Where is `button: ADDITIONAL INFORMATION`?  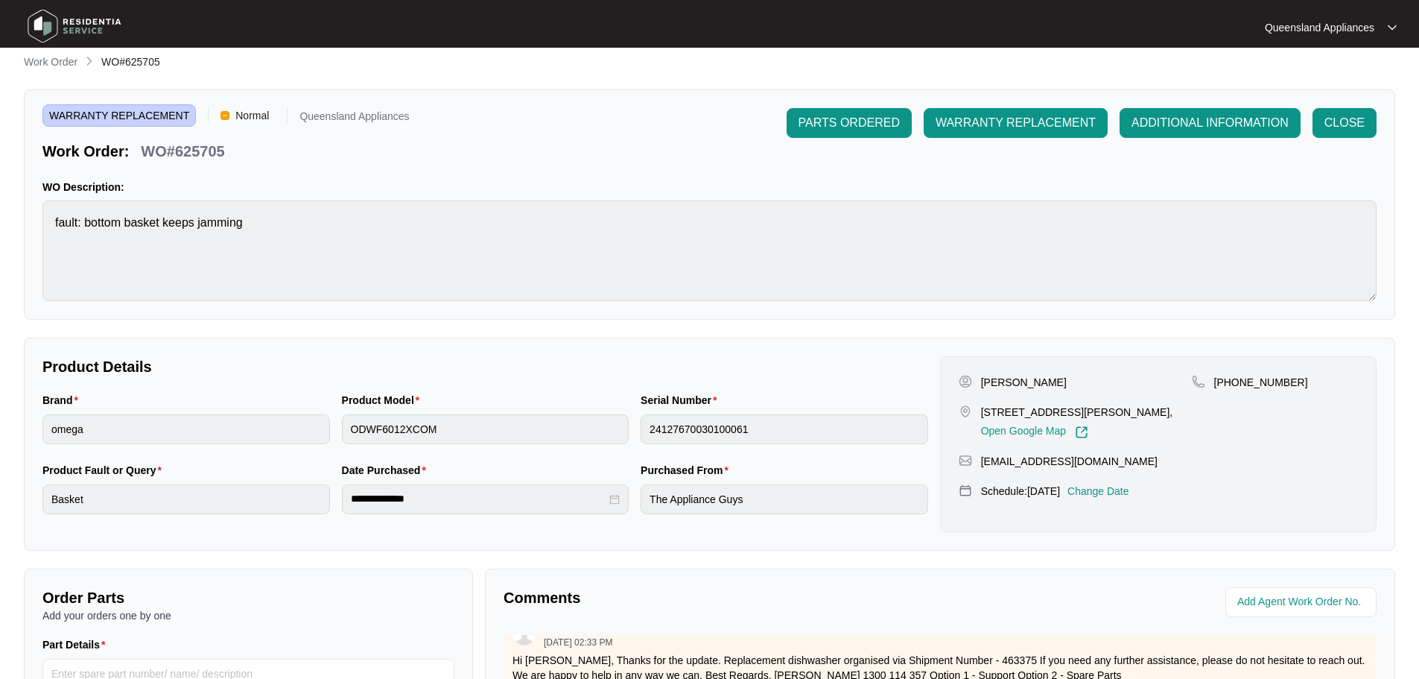
button: ADDITIONAL INFORMATION is located at coordinates (1210, 123).